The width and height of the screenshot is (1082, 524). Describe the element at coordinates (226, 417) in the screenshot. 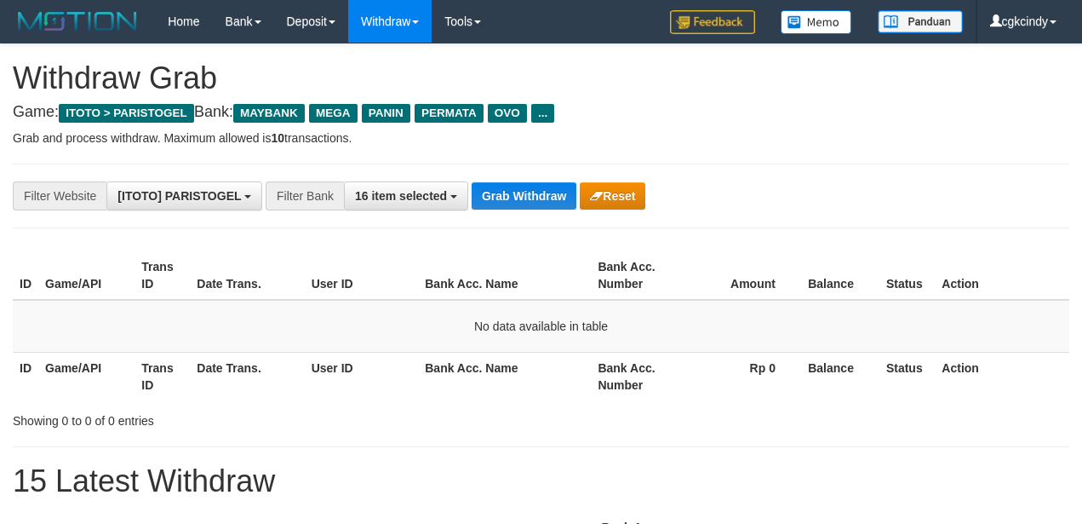

I see `div: Showing 0 to 0 of 0 entries` at that location.